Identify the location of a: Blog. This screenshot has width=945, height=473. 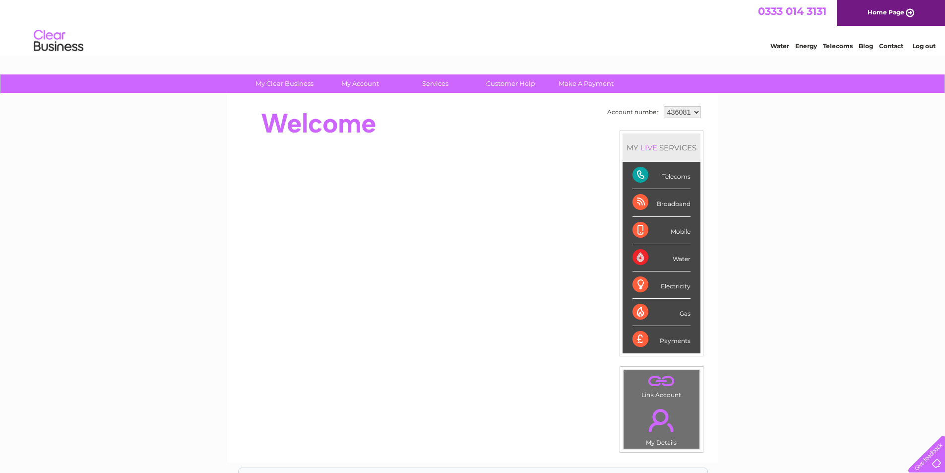
(865, 46).